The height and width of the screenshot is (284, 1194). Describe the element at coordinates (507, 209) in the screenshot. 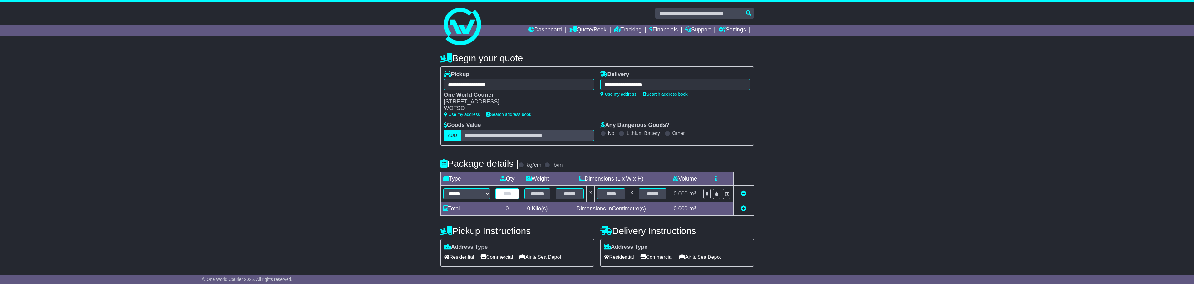

I see `td: 0` at that location.